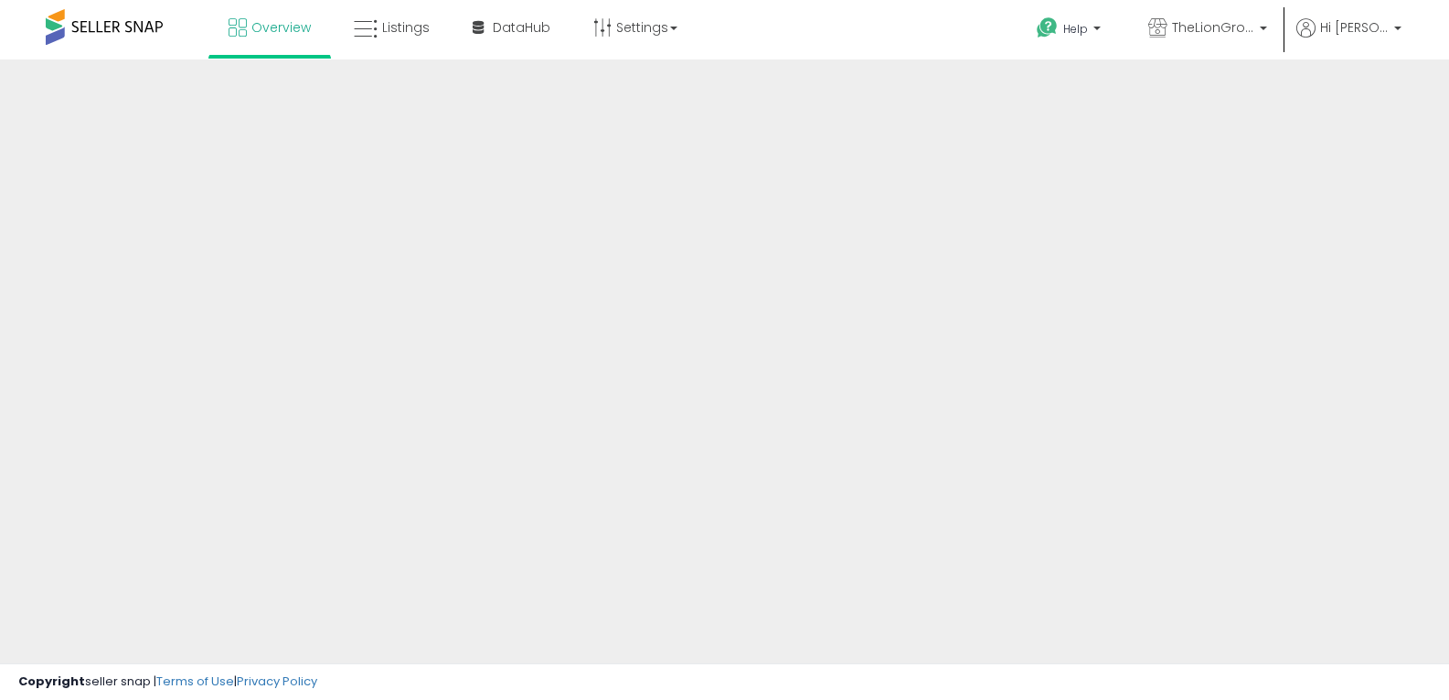 The width and height of the screenshot is (1449, 700). I want to click on a: Privacy Policy, so click(277, 680).